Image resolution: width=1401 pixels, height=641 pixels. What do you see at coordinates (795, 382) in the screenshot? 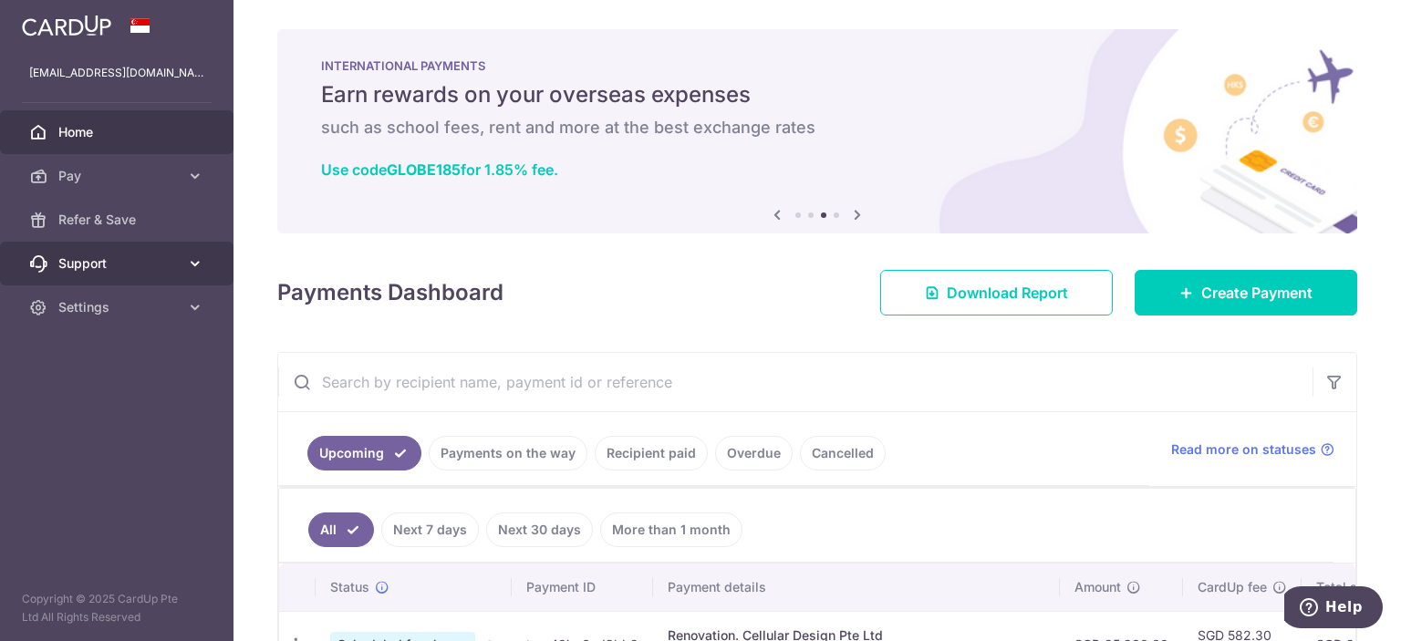
I see `input: Search by recipient name, payment id or reference` at bounding box center [795, 382].